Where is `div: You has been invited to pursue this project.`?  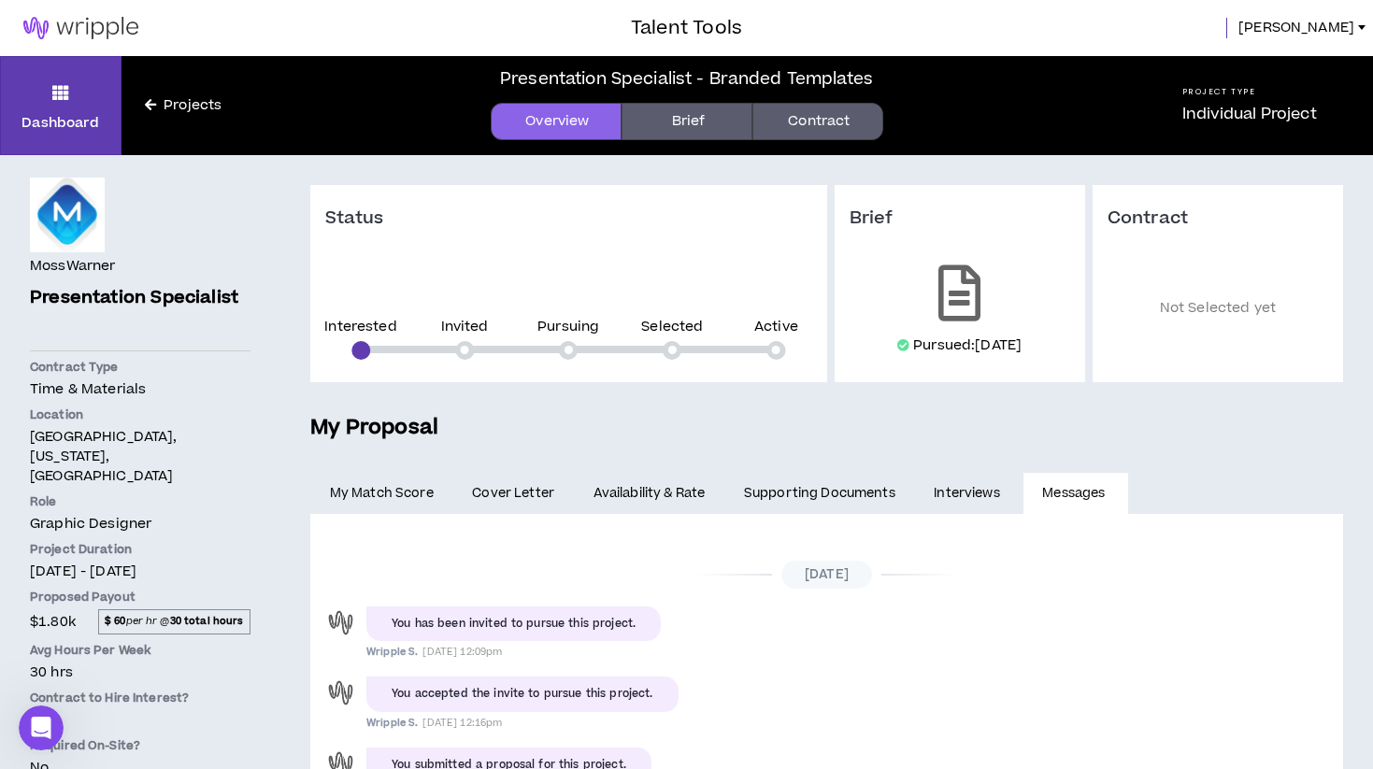 div: You has been invited to pursue this project. is located at coordinates (513, 624).